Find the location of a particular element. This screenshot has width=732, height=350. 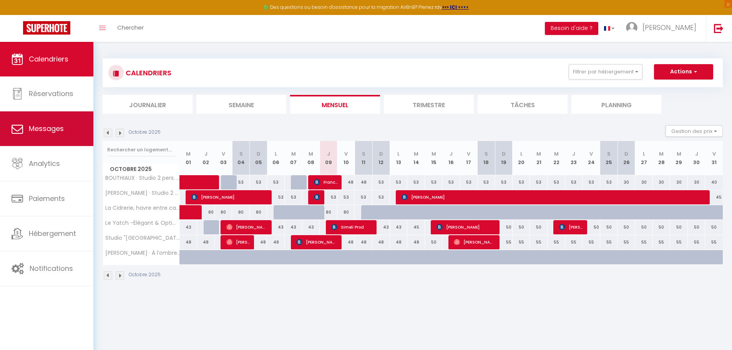

th: 06 is located at coordinates (276, 158).